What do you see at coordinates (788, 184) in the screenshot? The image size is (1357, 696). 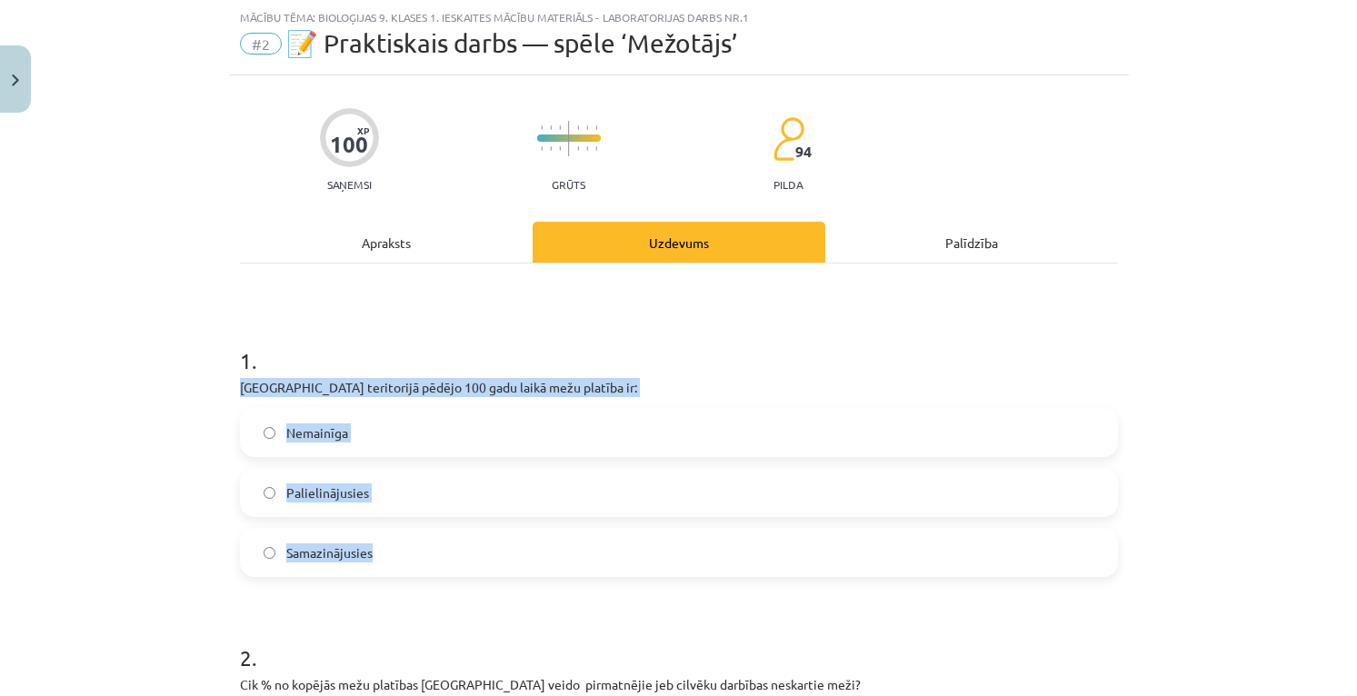 I see `p: pilda` at bounding box center [788, 184].